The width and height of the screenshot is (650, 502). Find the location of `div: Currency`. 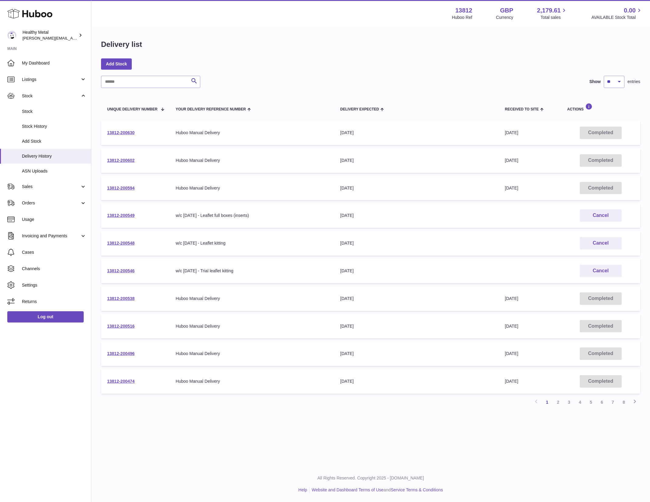

div: Currency is located at coordinates (504, 17).